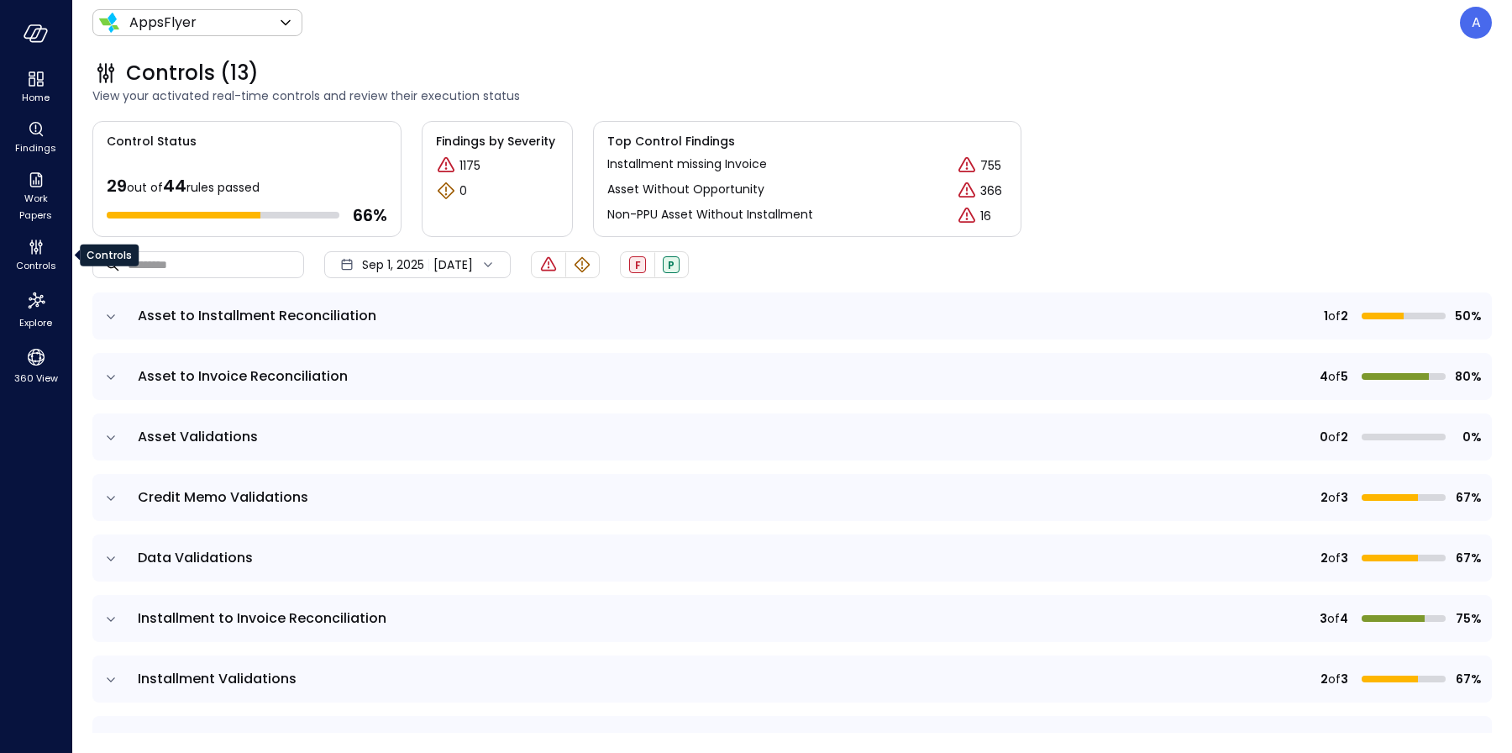 Image resolution: width=1512 pixels, height=753 pixels. Describe the element at coordinates (1467, 739) in the screenshot. I see `span: 100%` at that location.